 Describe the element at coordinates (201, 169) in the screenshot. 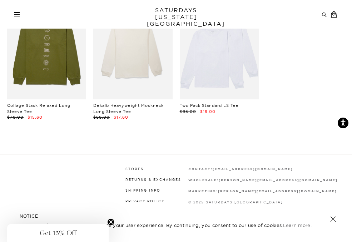

I see `strong: contact:` at that location.